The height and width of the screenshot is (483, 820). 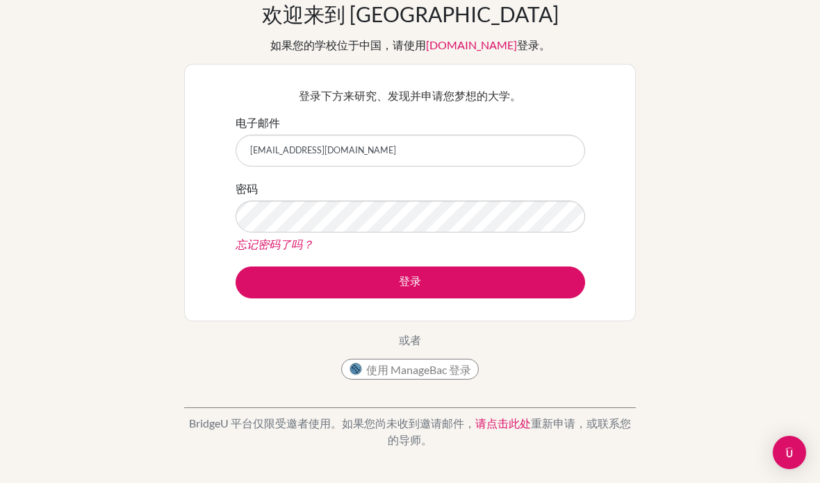 I want to click on font: 电子邮件, so click(x=258, y=122).